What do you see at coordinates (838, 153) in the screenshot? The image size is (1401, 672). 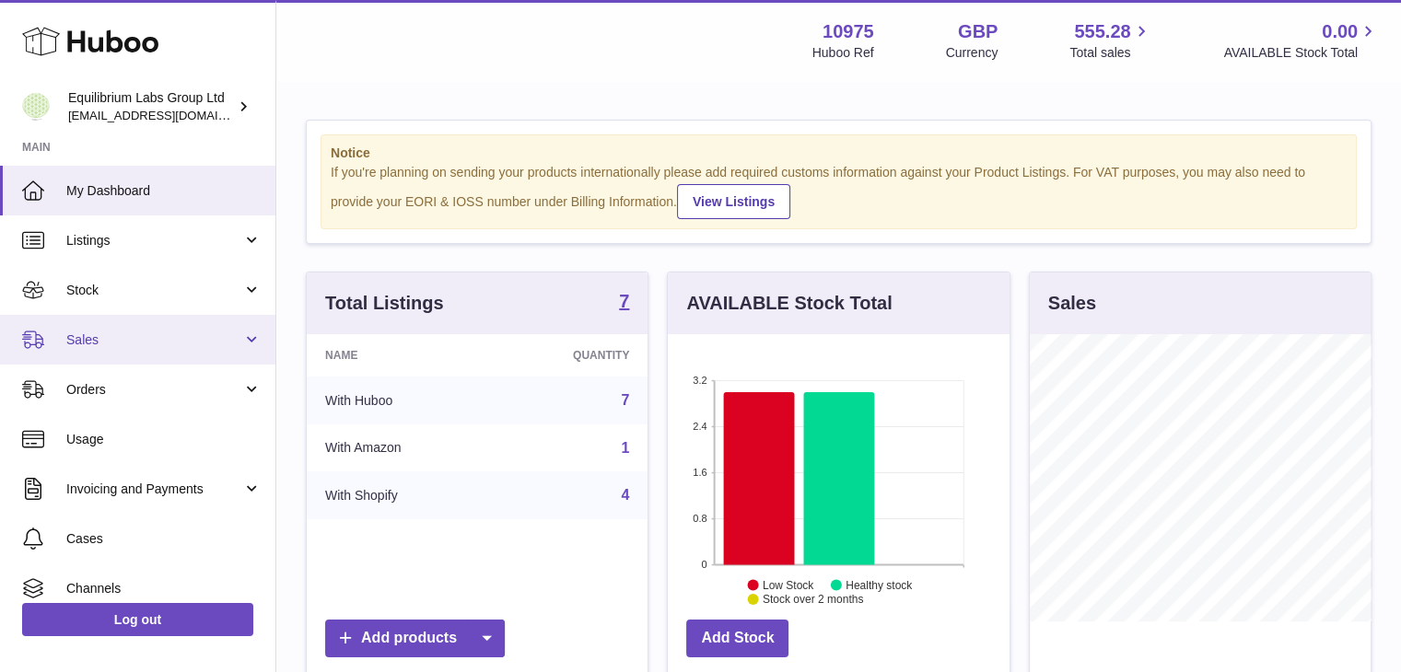 I see `strong: Notice` at bounding box center [838, 153].